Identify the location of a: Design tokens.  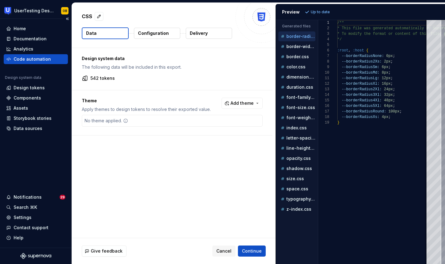
(36, 88).